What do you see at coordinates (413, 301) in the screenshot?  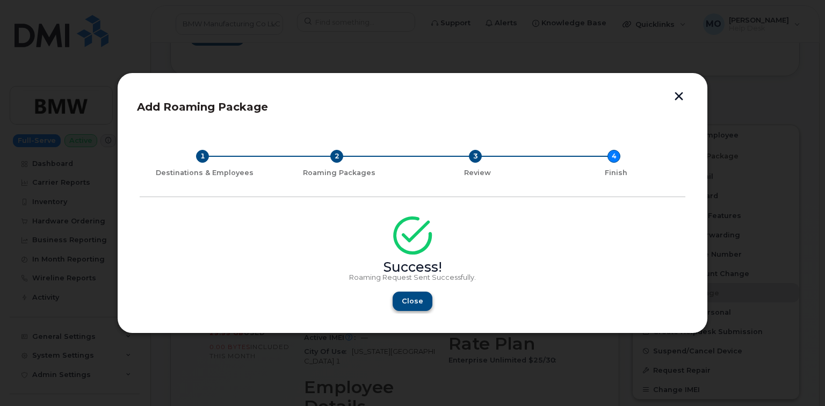 I see `button: Close` at bounding box center [413, 301].